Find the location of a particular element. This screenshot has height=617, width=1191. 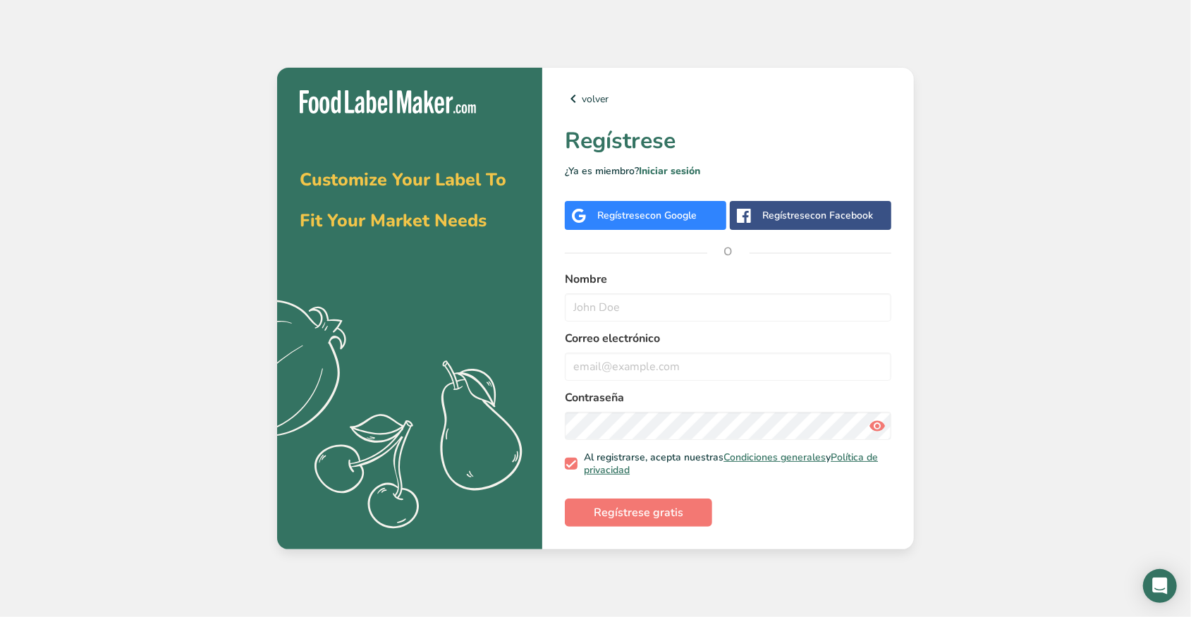

label: Contraseña is located at coordinates (728, 398).